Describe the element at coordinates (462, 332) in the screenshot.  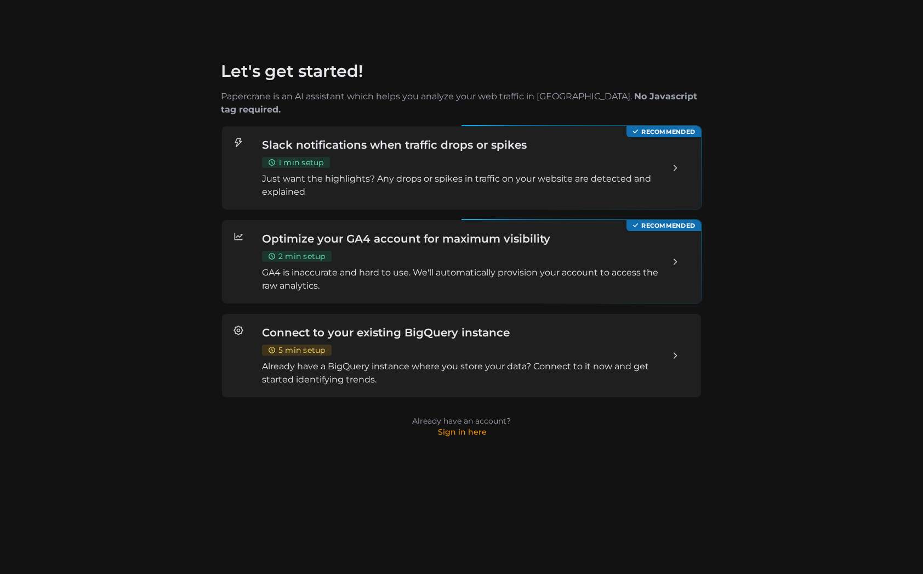
I see `h3: Connect to your existing BigQuery instance` at that location.